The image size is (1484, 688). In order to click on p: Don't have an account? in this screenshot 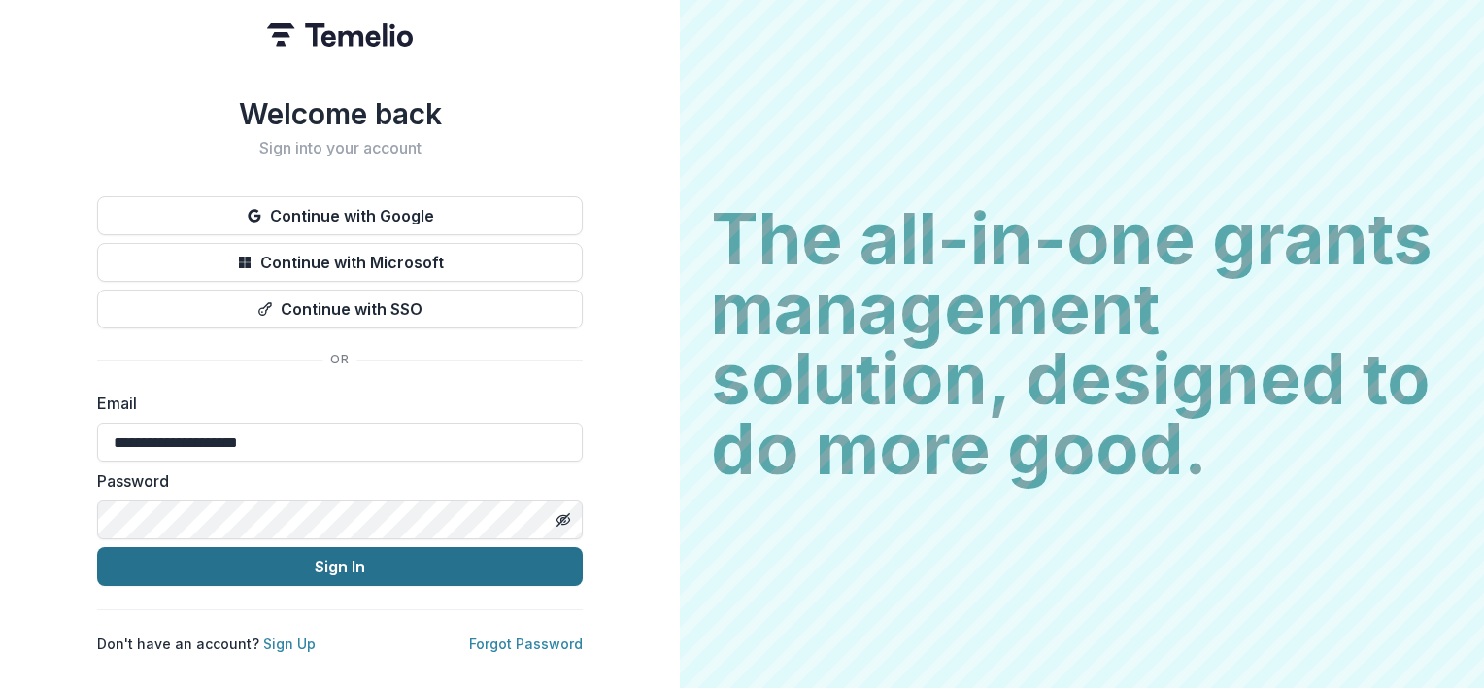, I will do `click(206, 643)`.